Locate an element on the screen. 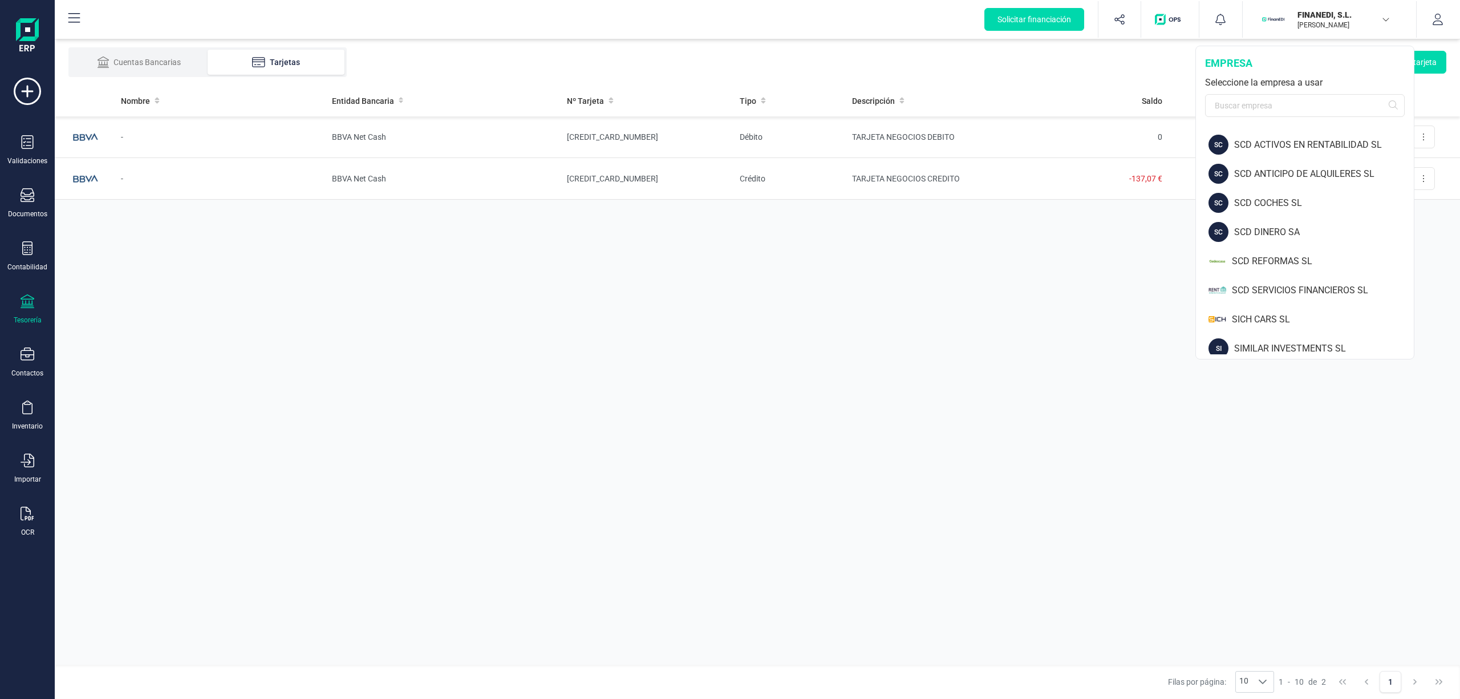 This screenshot has width=1460, height=699. button: Last Page is located at coordinates (1439, 682).